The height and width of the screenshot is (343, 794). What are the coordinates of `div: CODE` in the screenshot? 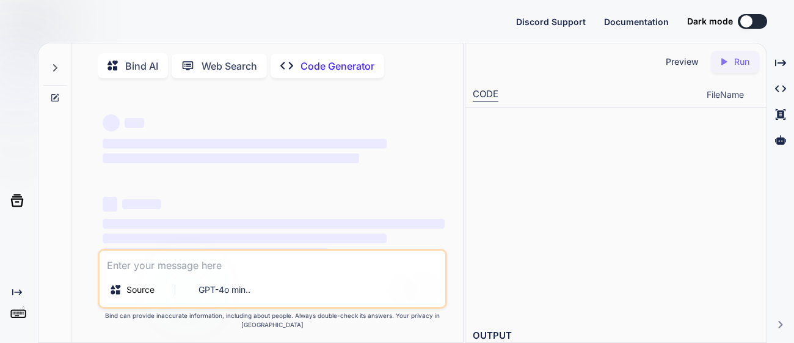 It's located at (485, 95).